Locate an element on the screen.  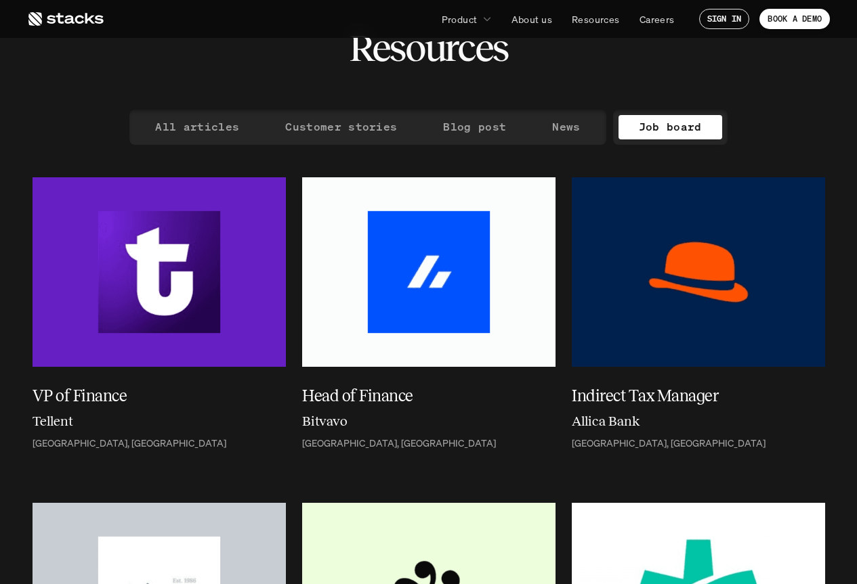
p: BOOK A DEMO is located at coordinates (794, 19).